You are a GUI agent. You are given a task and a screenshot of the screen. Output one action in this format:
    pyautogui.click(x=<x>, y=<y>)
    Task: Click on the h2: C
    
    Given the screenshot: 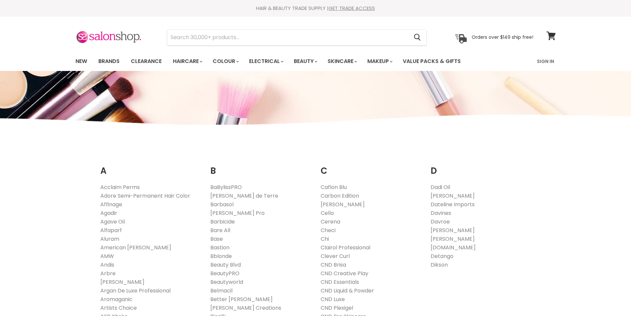 What is the action you would take?
    pyautogui.click(x=370, y=166)
    